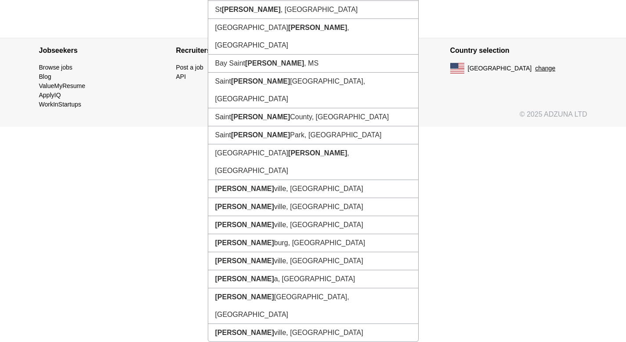 This screenshot has height=342, width=626. Describe the element at coordinates (519, 51) in the screenshot. I see `h4: Country selection` at that location.